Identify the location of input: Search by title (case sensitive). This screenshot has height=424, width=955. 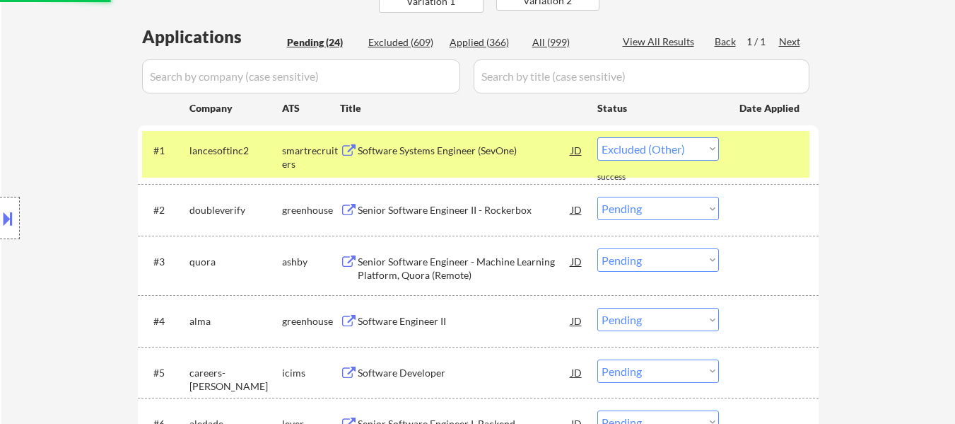
(641, 76).